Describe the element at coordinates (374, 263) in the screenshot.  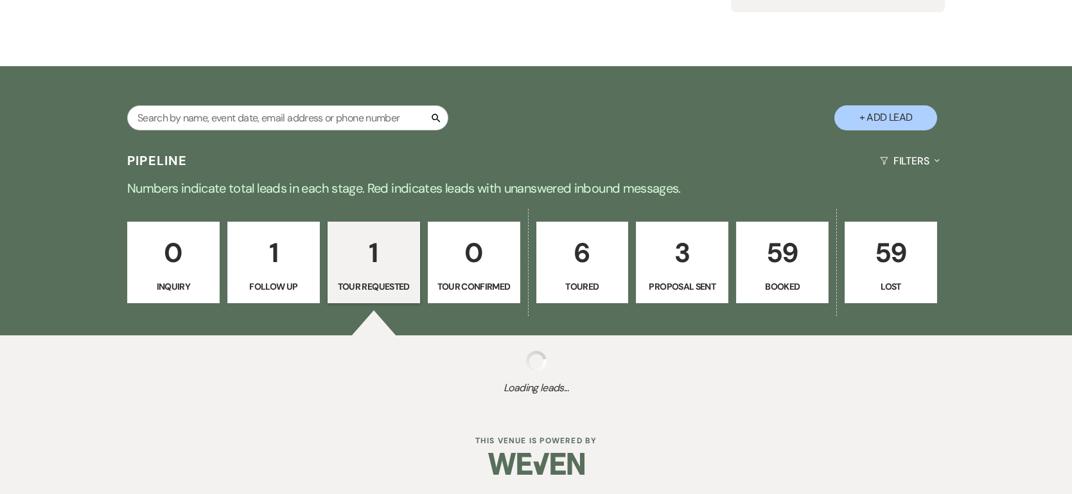
I see `a: 1Tour Requested` at that location.